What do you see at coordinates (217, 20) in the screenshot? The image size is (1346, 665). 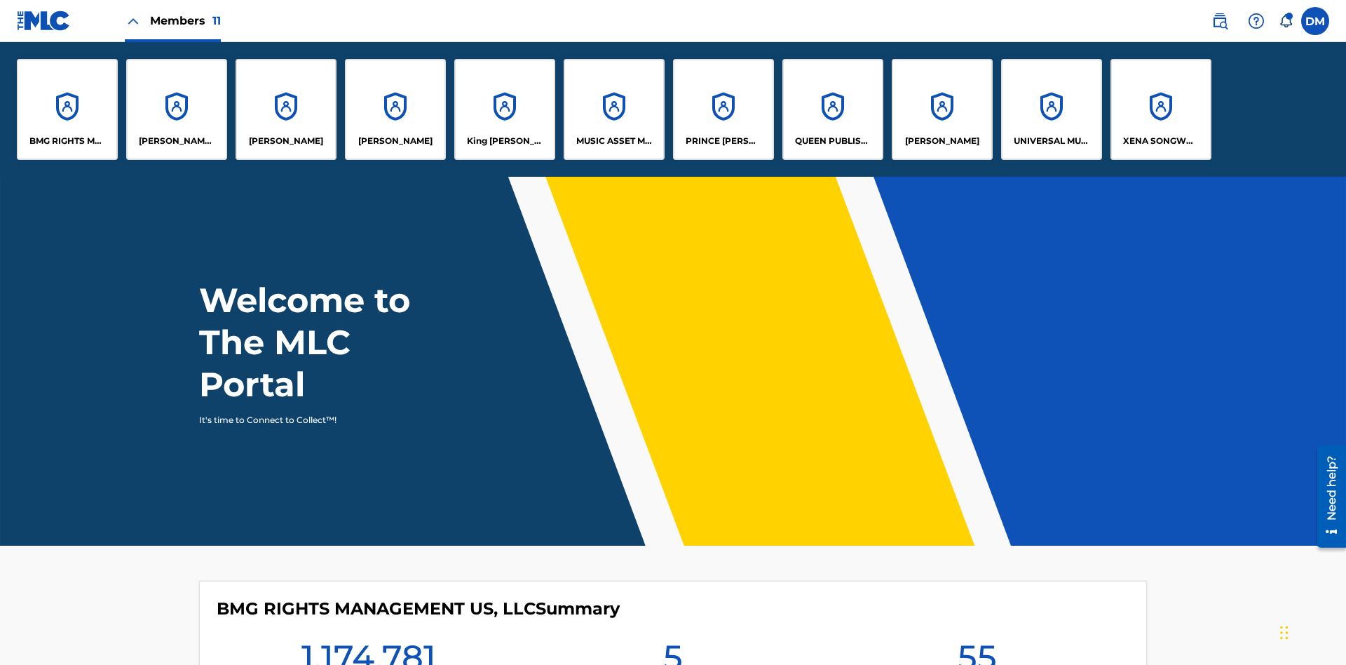 I see `span: 11` at bounding box center [217, 20].